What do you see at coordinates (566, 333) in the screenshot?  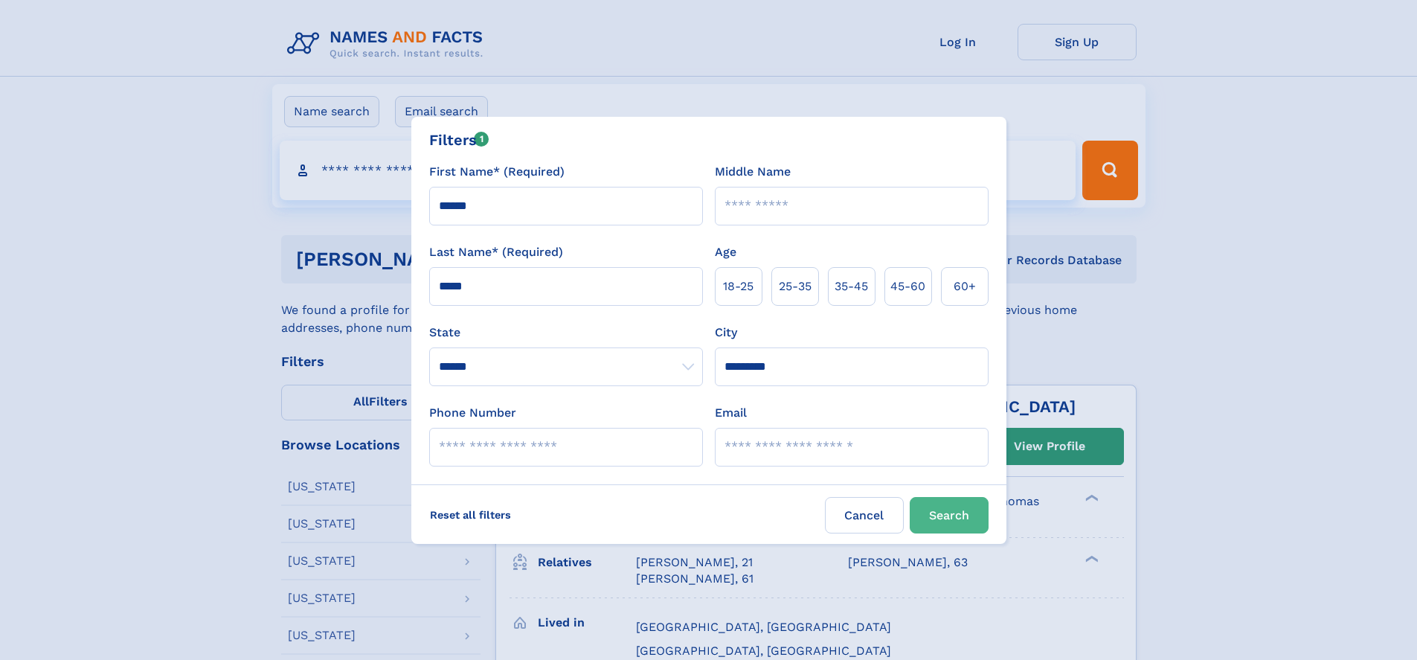 I see `label: State` at bounding box center [566, 333].